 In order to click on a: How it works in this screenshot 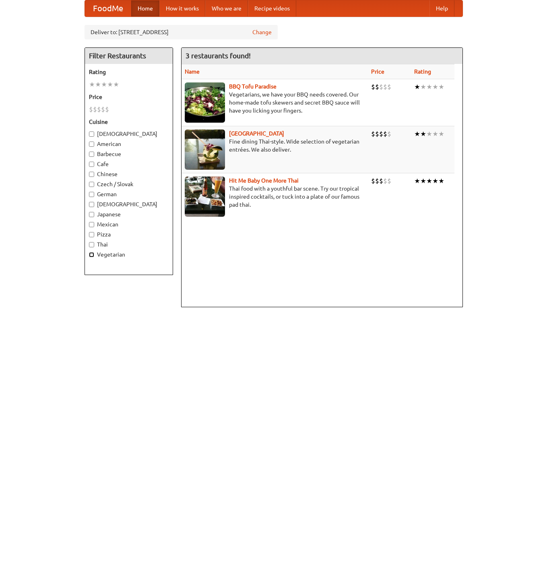, I will do `click(182, 8)`.